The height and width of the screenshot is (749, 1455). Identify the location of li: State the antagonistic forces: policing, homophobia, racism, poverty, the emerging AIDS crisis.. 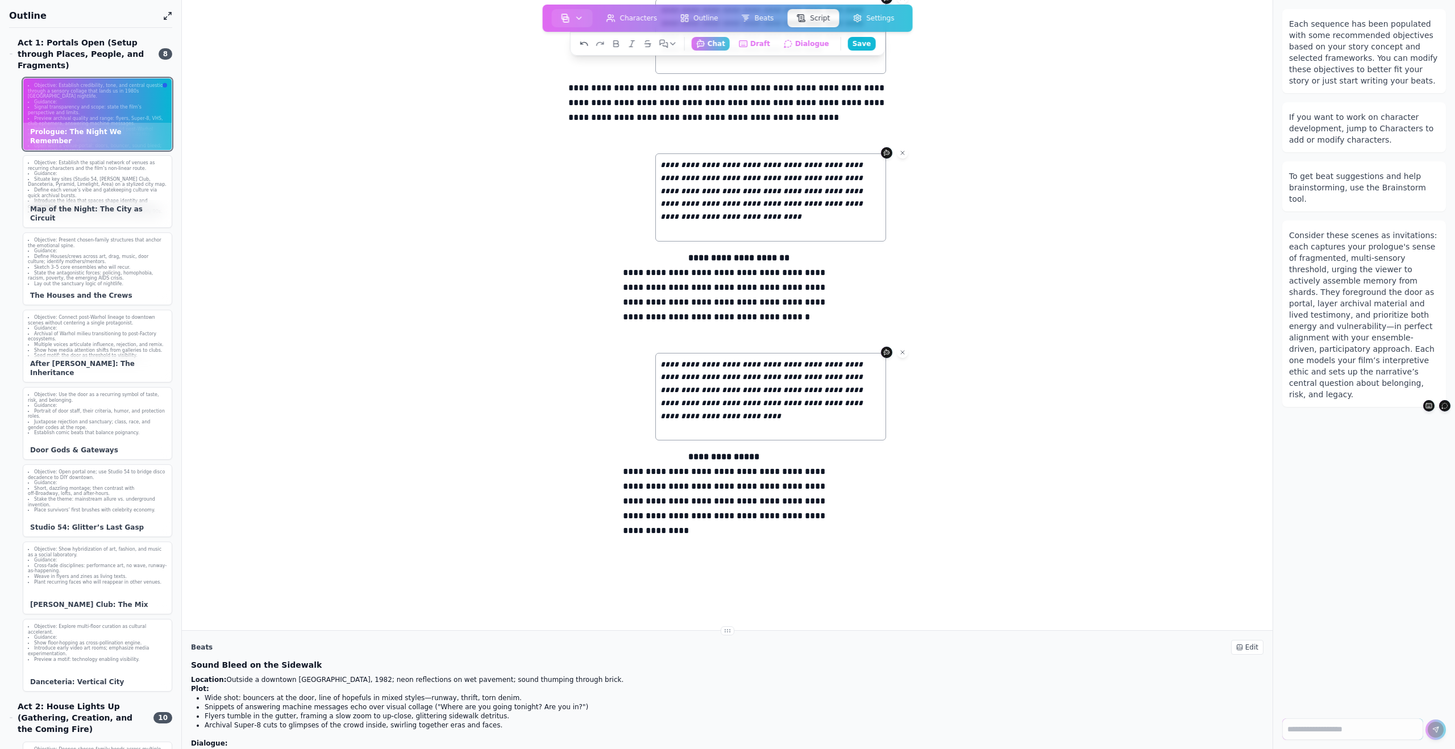
(97, 276).